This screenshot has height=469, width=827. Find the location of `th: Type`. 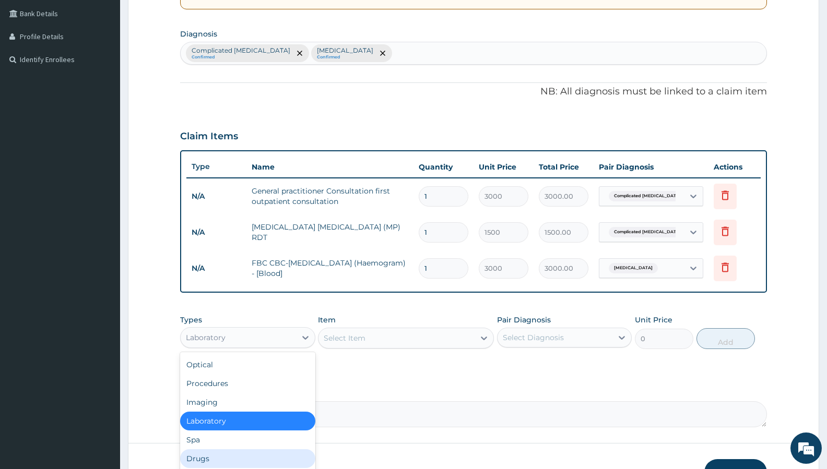

th: Type is located at coordinates (216, 167).